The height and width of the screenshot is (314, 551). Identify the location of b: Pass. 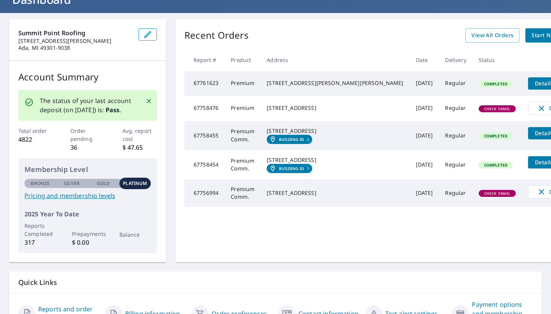
(113, 110).